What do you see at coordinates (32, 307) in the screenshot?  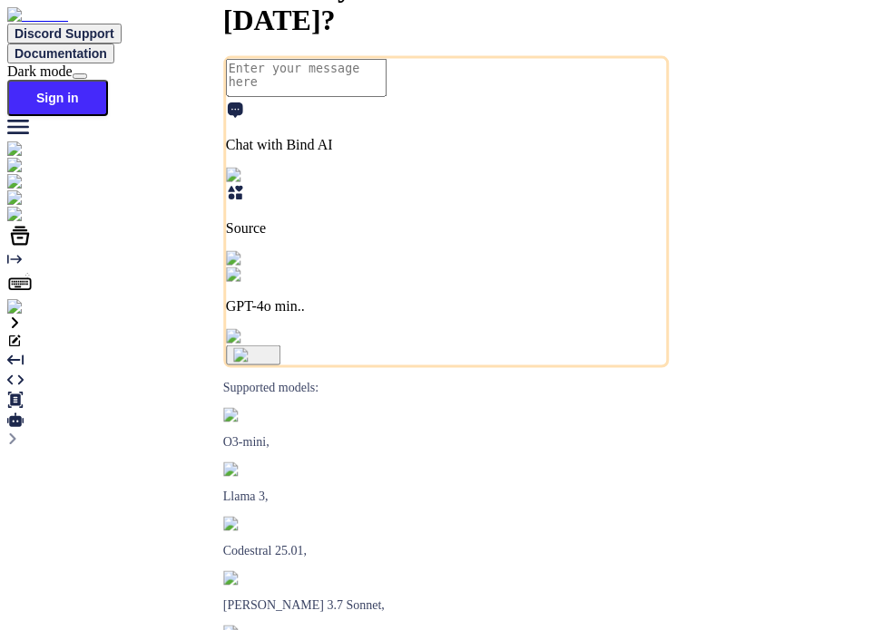 I see `img: signin` at bounding box center [32, 307].